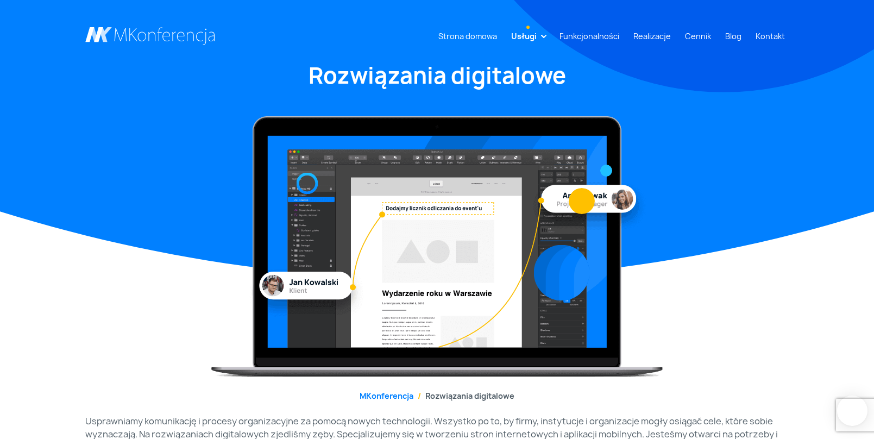 This screenshot has height=439, width=874. Describe the element at coordinates (437, 395) in the screenshot. I see `nav: breadcrumb` at that location.